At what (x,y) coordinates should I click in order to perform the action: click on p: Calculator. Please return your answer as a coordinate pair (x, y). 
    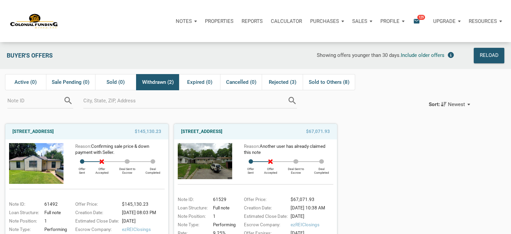
    Looking at the image, I should click on (286, 21).